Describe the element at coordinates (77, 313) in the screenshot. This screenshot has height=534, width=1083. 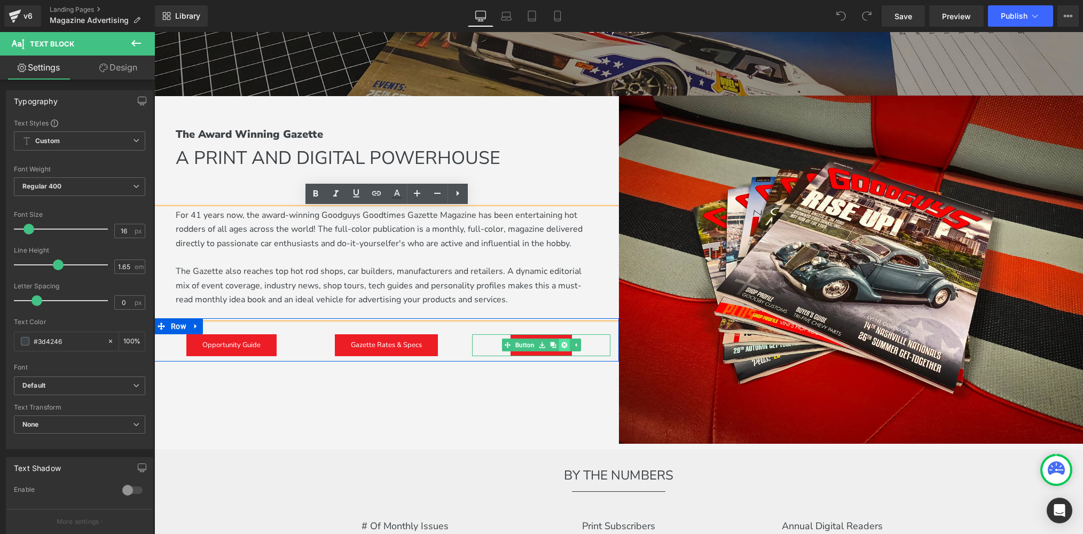
I see `span: Opportunity Guide` at that location.